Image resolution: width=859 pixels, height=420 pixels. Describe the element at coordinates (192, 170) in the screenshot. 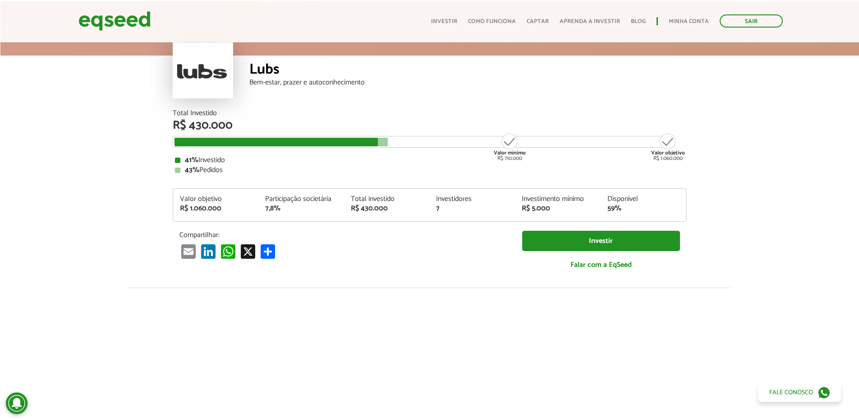

I see `strong: 43%` at that location.